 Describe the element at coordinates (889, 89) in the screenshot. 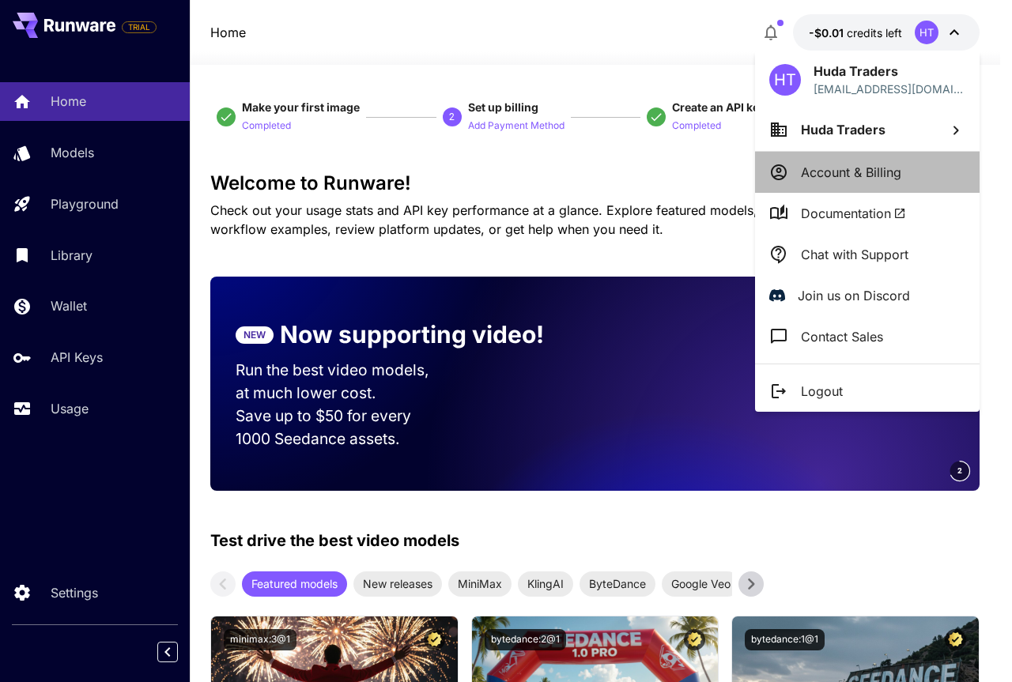

I see `div: hudaatraders@gmail.com` at that location.